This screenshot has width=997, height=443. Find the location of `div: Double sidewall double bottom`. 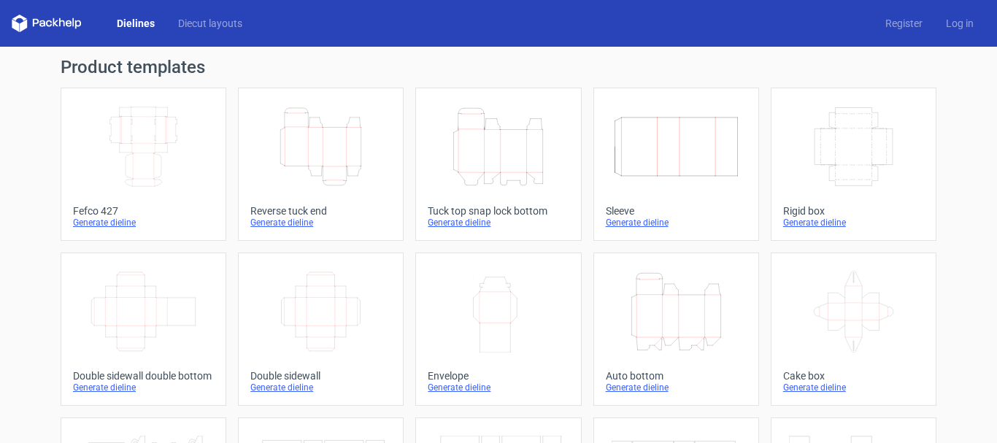

div: Double sidewall double bottom is located at coordinates (143, 376).